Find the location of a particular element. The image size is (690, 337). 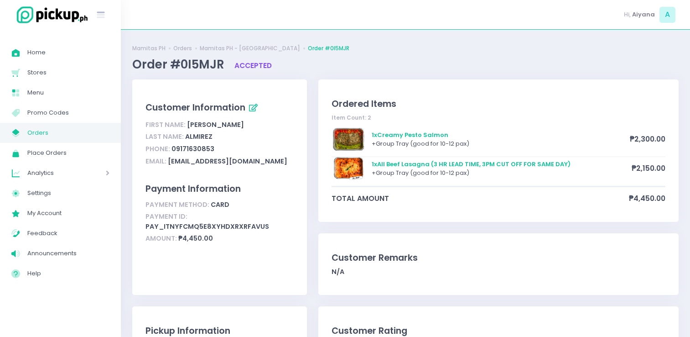

span: Announcements is located at coordinates (68, 253).